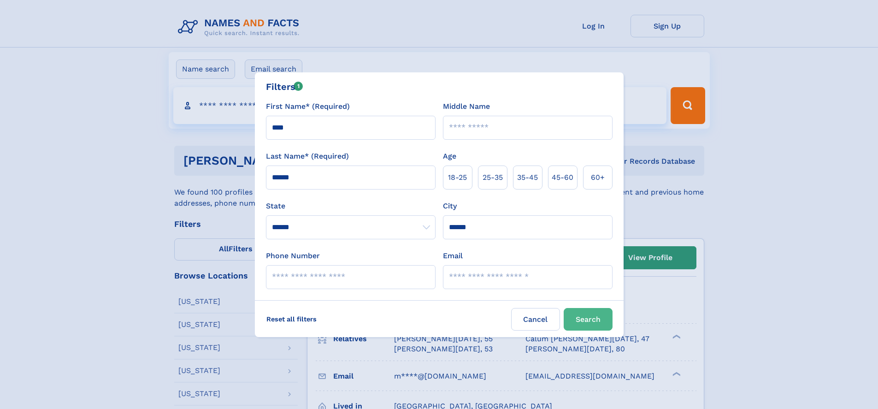 The image size is (878, 409). Describe the element at coordinates (450, 206) in the screenshot. I see `label: City` at that location.